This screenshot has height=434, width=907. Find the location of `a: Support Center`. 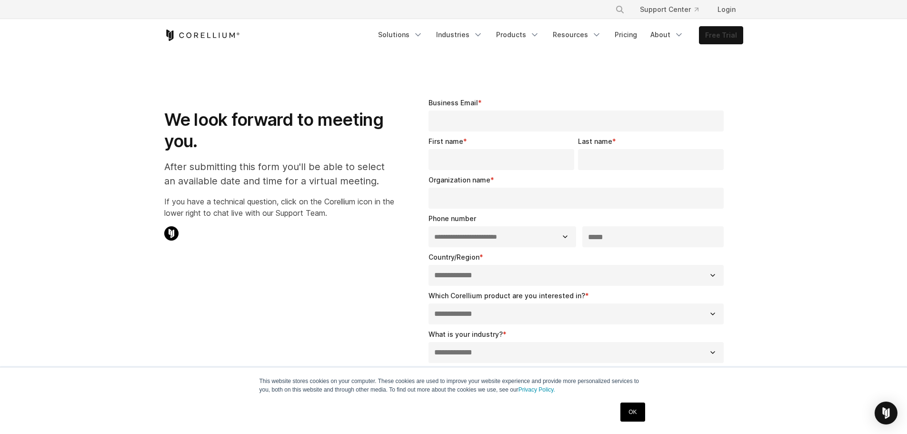

a: Support Center is located at coordinates (669, 10).